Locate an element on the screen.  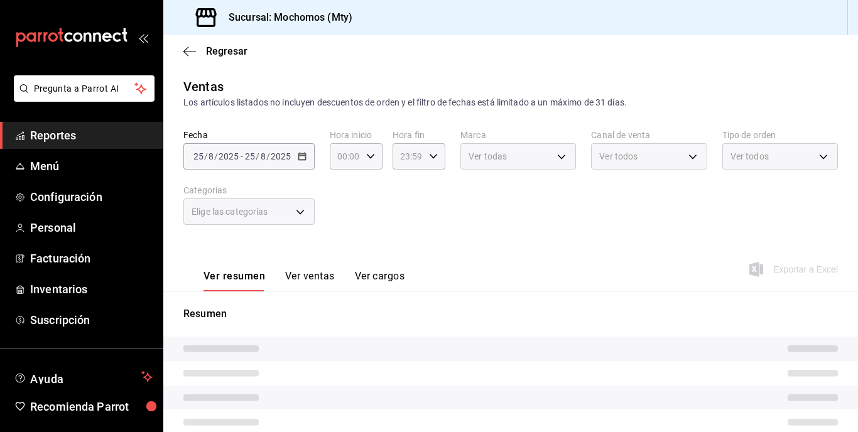
label: Hora inicio is located at coordinates (356, 135).